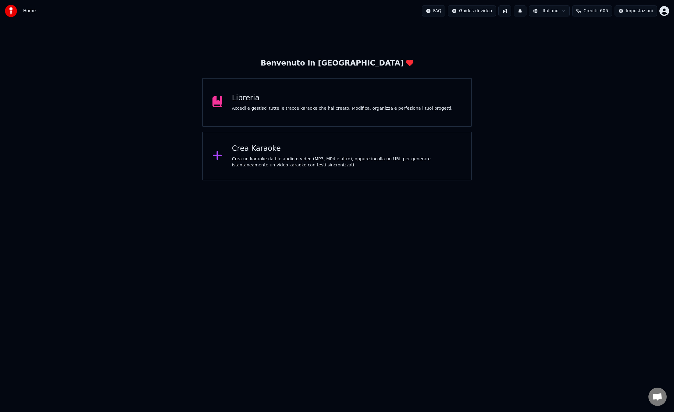  I want to click on button: FAQ, so click(434, 11).